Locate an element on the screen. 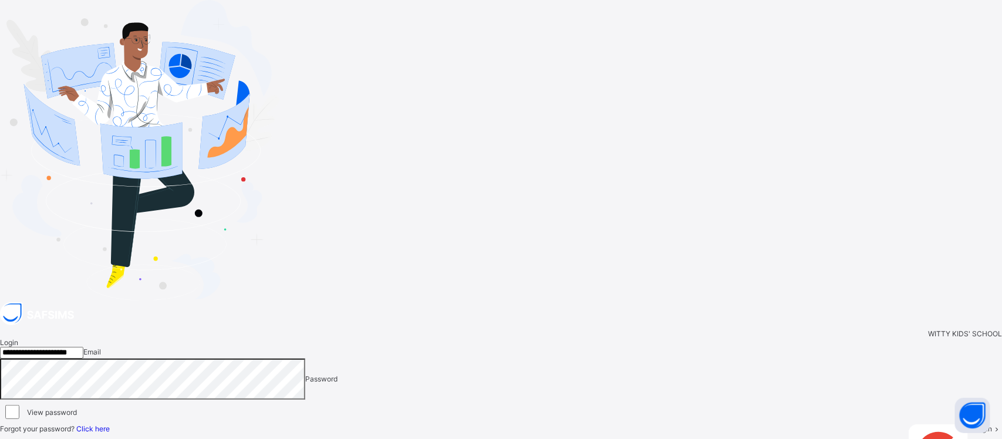  label: View password is located at coordinates (52, 412).